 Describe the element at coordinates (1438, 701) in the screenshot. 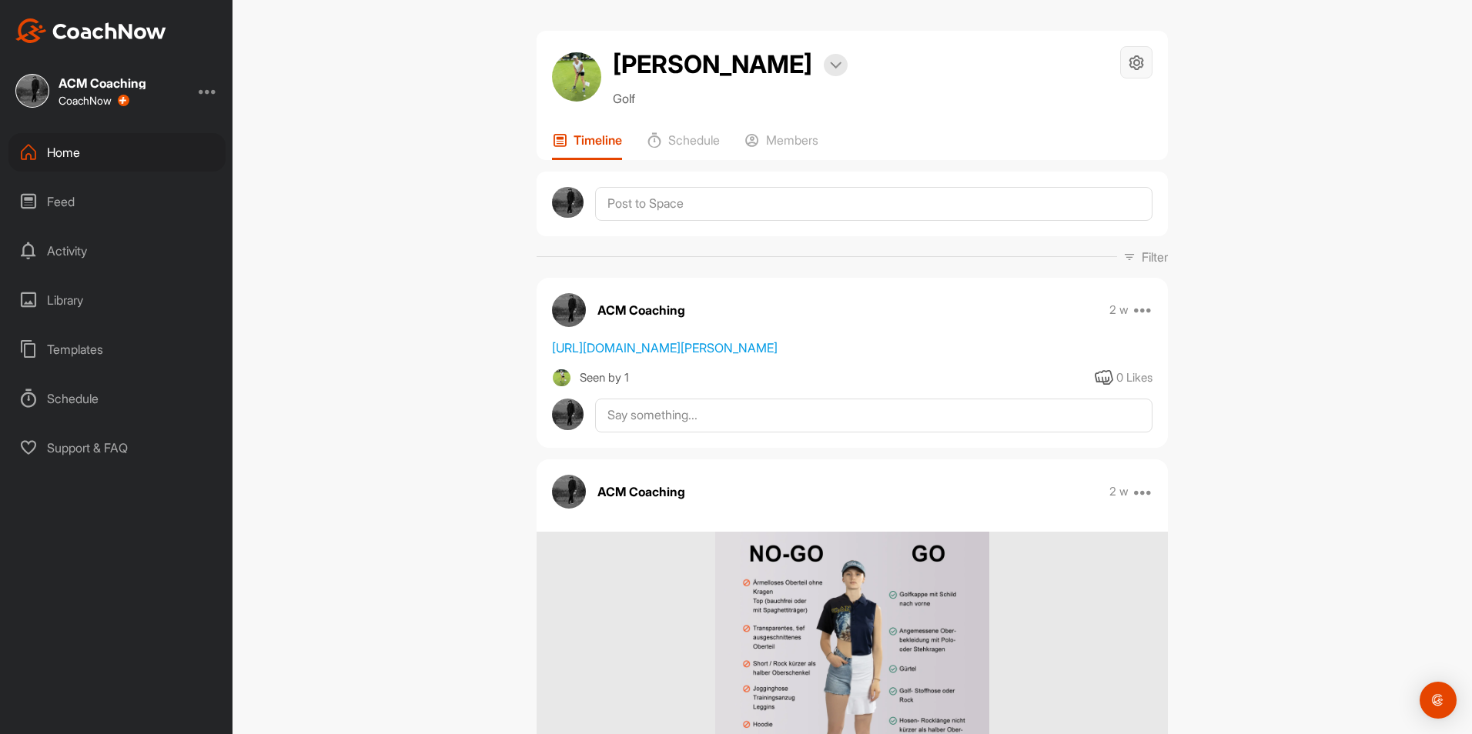

I see `div: Open Intercom Messenger` at that location.